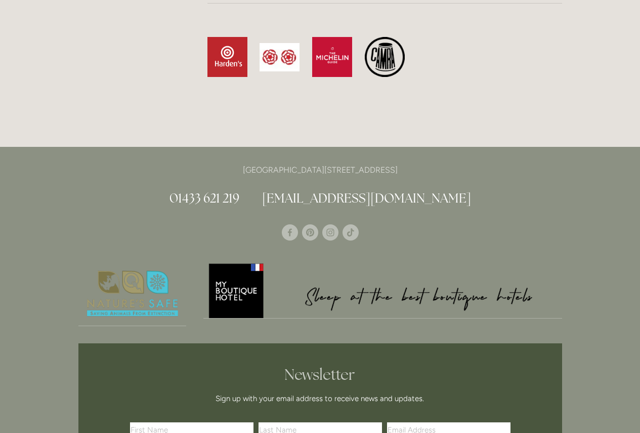 The image size is (640, 433). I want to click on h2: Newsletter, so click(320, 375).